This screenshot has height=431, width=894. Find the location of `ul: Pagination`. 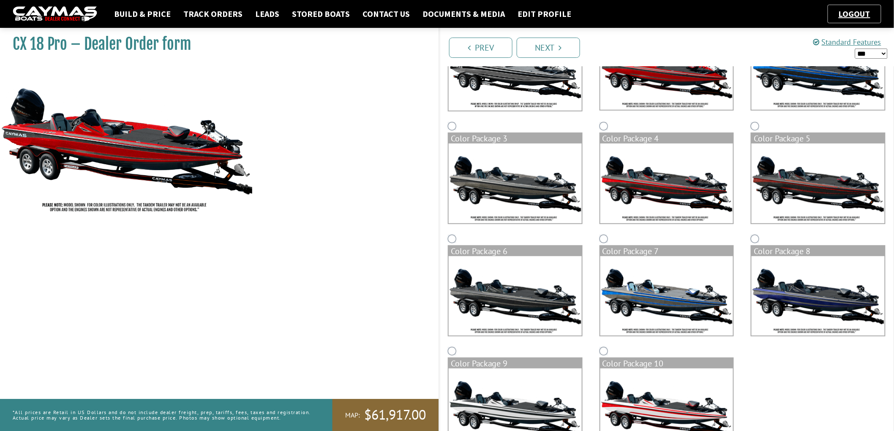

ul: Pagination is located at coordinates (670, 47).